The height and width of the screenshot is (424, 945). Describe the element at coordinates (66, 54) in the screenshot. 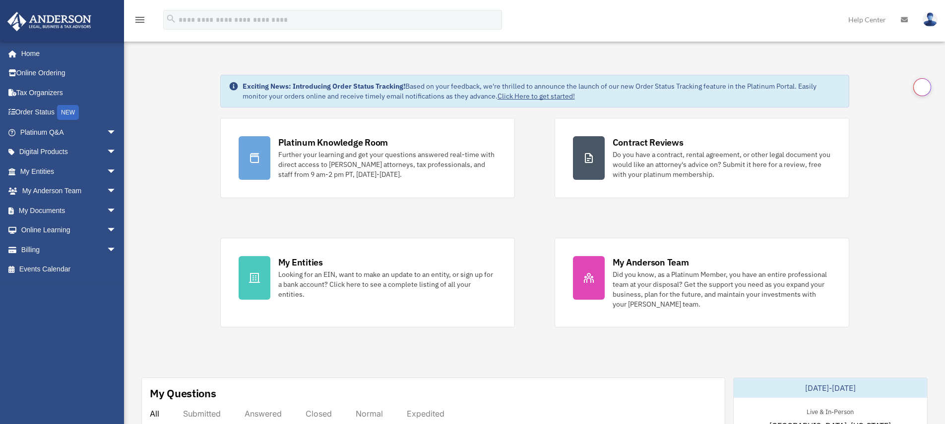

I see `a: Home` at that location.